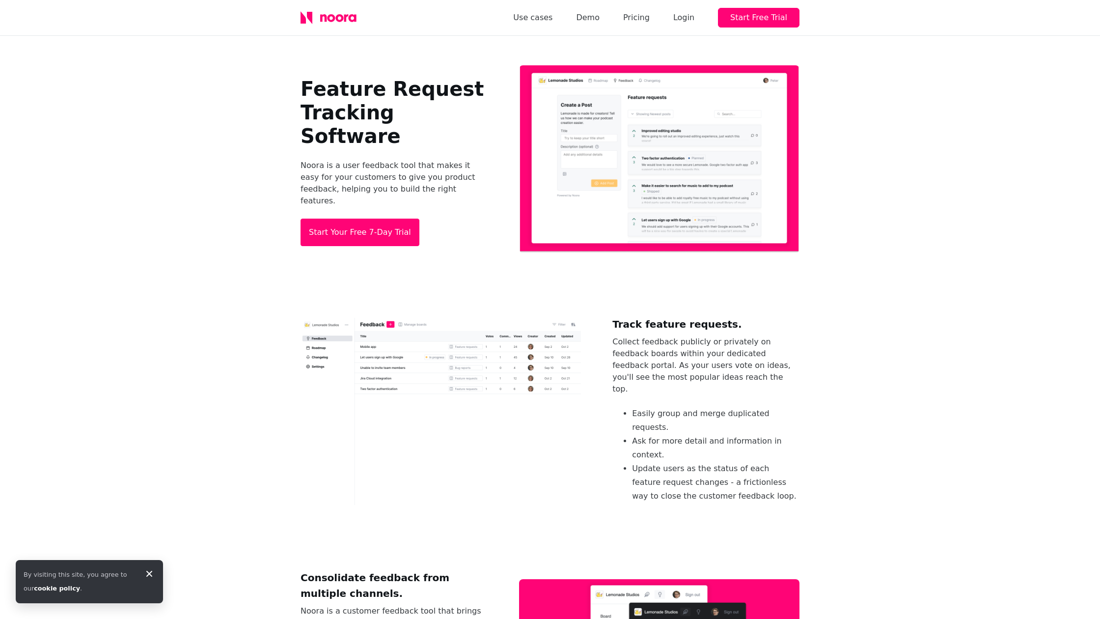 This screenshot has width=1100, height=619. What do you see at coordinates (758, 18) in the screenshot?
I see `button: Start Free Trial` at bounding box center [758, 18].